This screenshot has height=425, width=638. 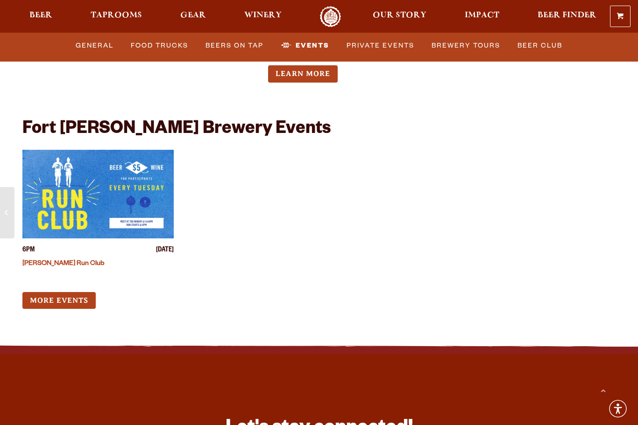 I want to click on a: Beers on Tap, so click(x=234, y=46).